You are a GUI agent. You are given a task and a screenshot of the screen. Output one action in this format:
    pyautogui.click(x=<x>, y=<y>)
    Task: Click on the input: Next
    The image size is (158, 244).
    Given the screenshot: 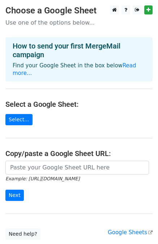 What is the action you would take?
    pyautogui.click(x=14, y=195)
    